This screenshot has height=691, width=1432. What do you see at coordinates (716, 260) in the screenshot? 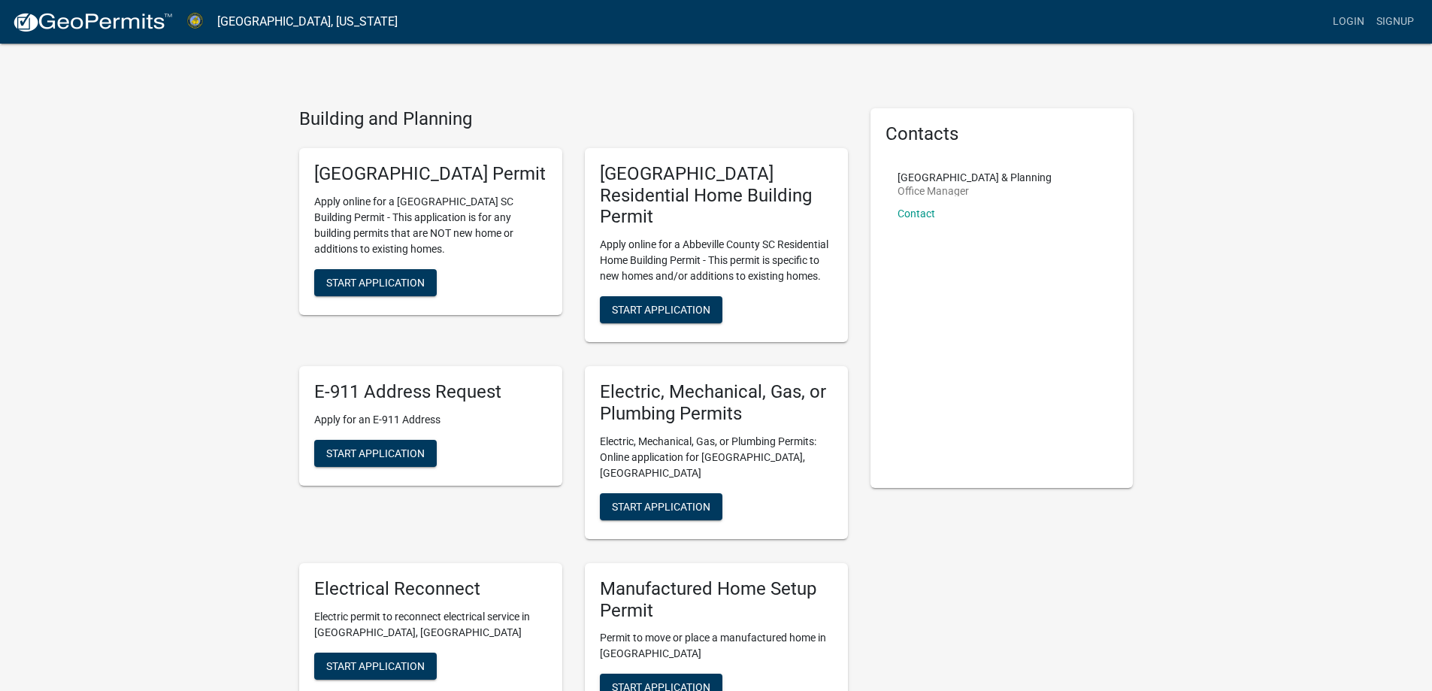
I see `p: Apply online for a Abbeville County SC Residential Home Building Permit - This permit is specific...` at bounding box center [716, 260].